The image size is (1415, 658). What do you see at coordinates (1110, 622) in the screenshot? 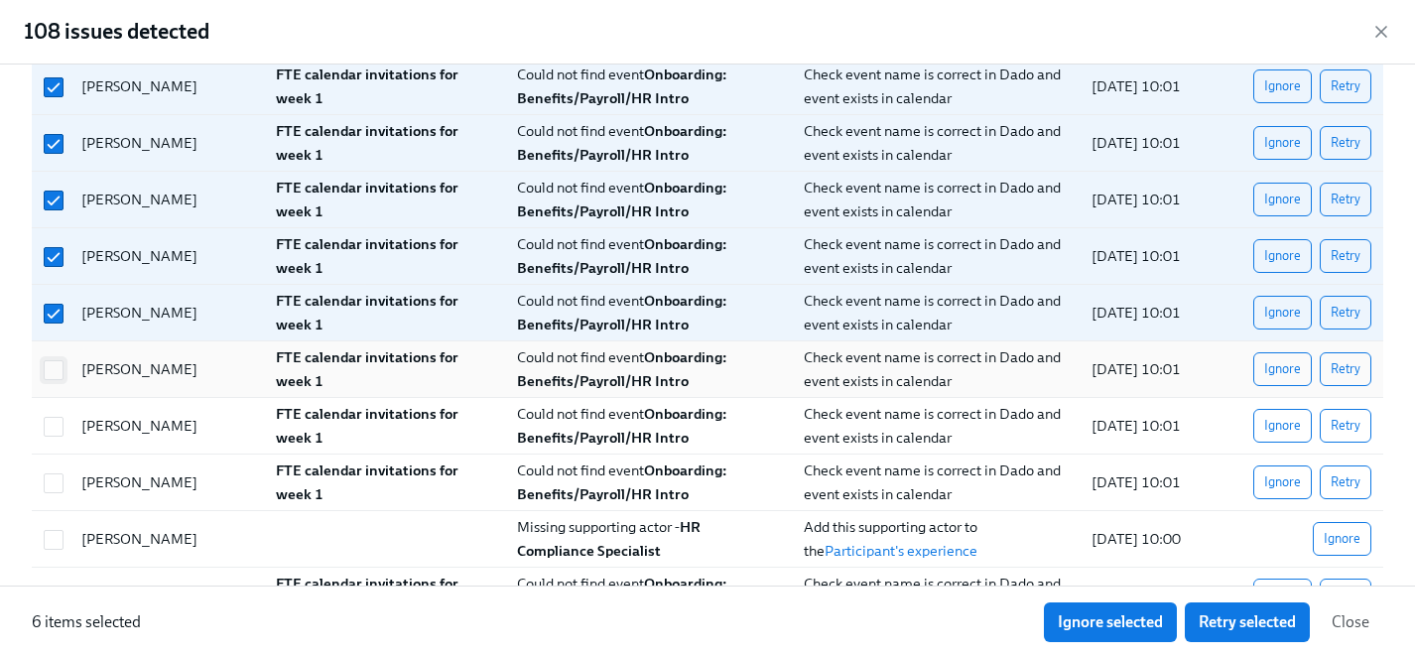
I see `button: Ignore selected` at bounding box center [1110, 622].